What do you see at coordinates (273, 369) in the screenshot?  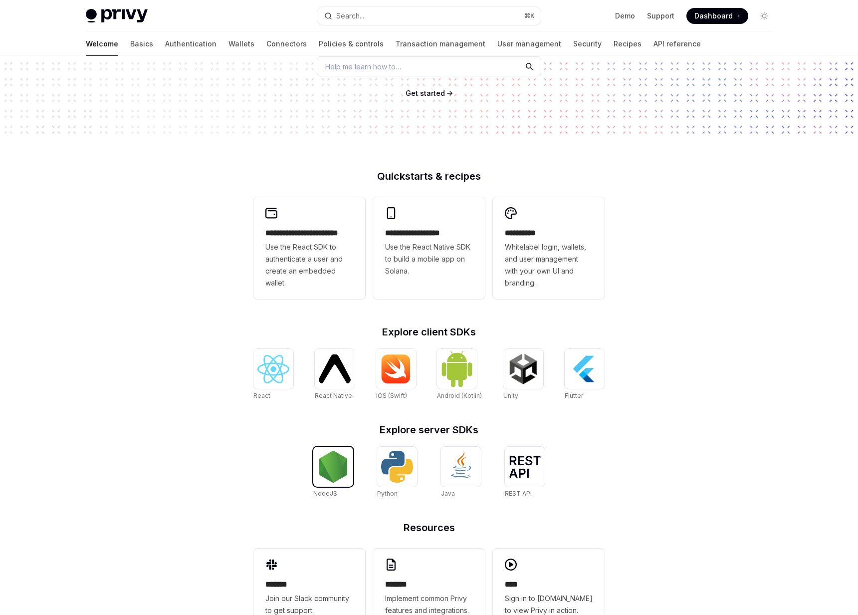 I see `img: React` at bounding box center [273, 369].